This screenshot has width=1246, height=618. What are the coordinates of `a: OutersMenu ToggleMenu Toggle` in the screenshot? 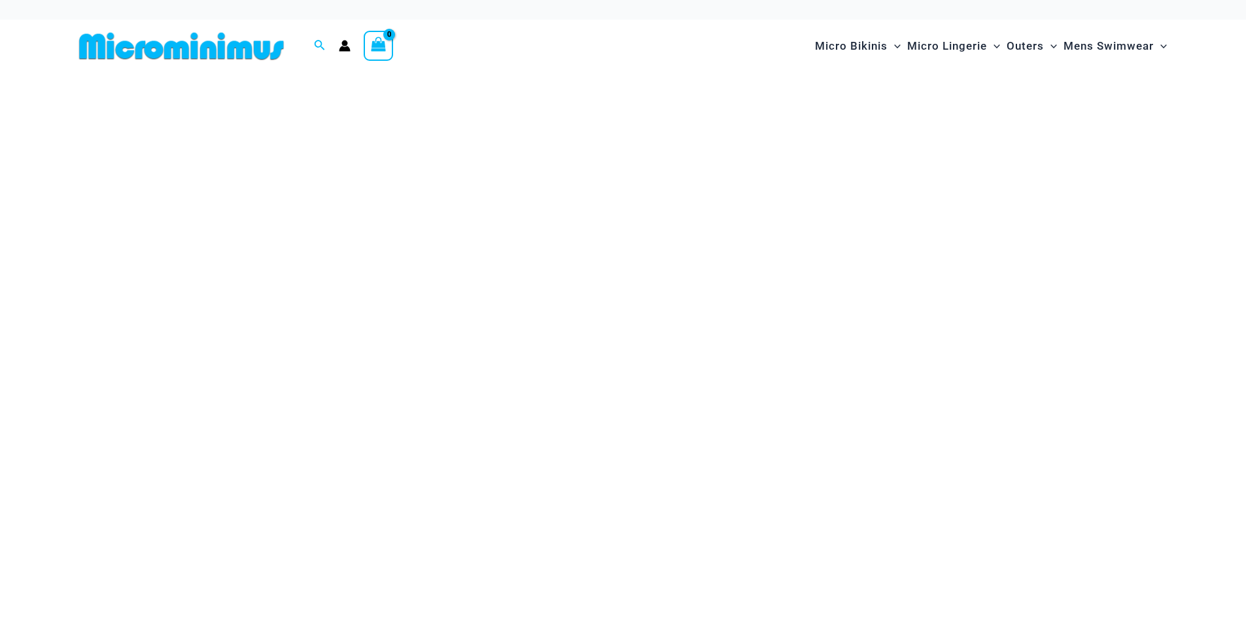 It's located at (1032, 46).